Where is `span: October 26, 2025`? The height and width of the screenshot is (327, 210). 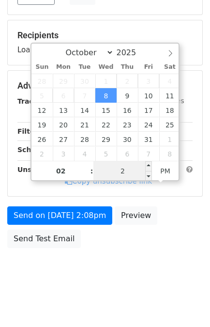
span: October 26, 2025 is located at coordinates (42, 139).